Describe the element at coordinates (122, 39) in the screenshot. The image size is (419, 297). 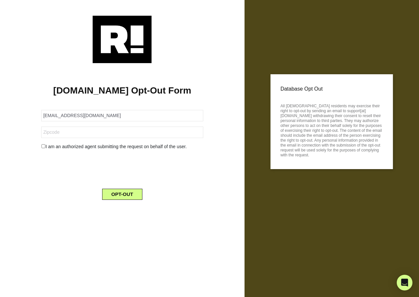
I see `img: Retention.com` at that location.